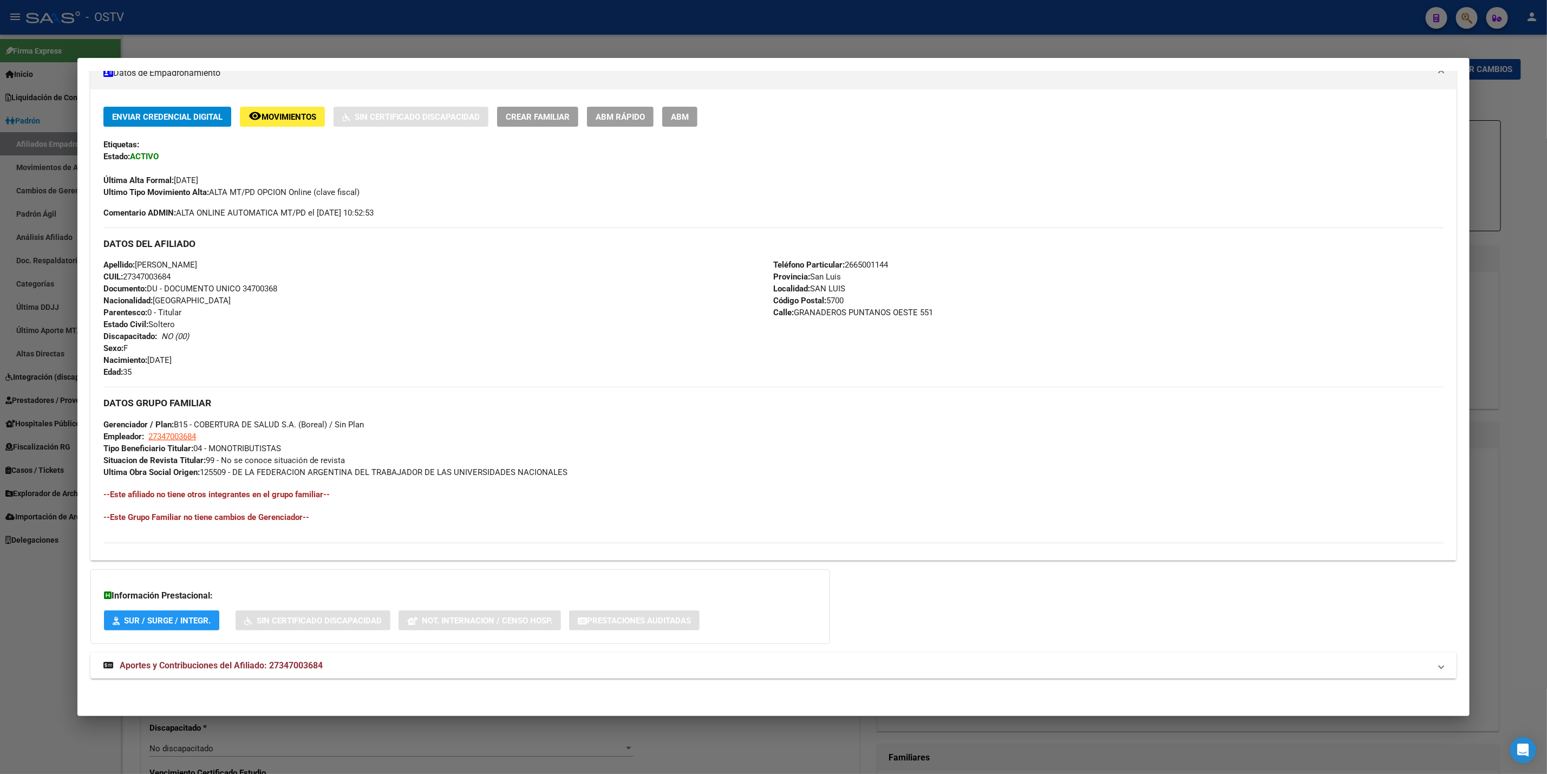  Describe the element at coordinates (167, 620) in the screenshot. I see `span: SUR / SURGE / INTEGR.` at that location.